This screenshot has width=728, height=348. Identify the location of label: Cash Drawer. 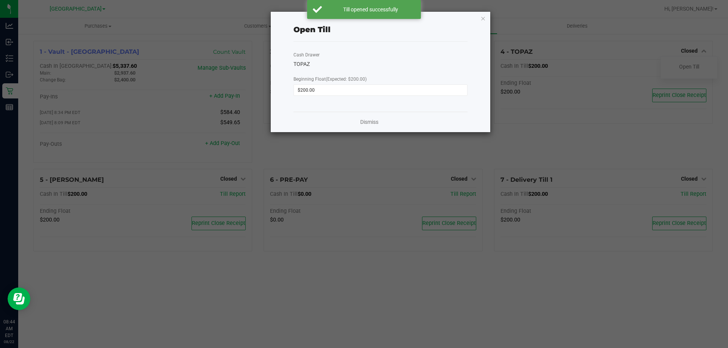
(306, 55).